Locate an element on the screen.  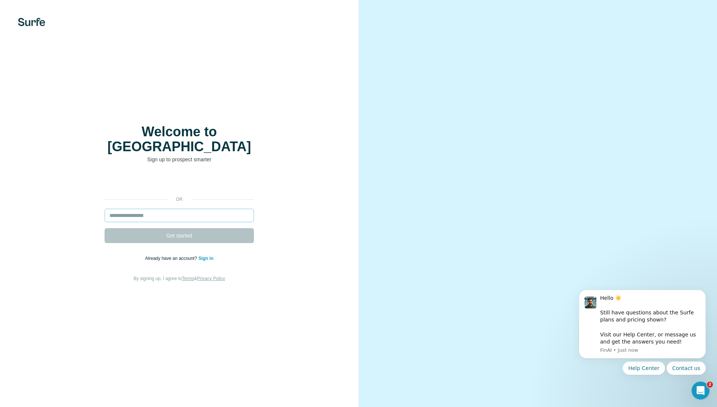
div: Hello ☀️ ​ Still have questions about the Surfe plans and pricing shown? ​ Visit our Help Center,... is located at coordinates (83, 40).